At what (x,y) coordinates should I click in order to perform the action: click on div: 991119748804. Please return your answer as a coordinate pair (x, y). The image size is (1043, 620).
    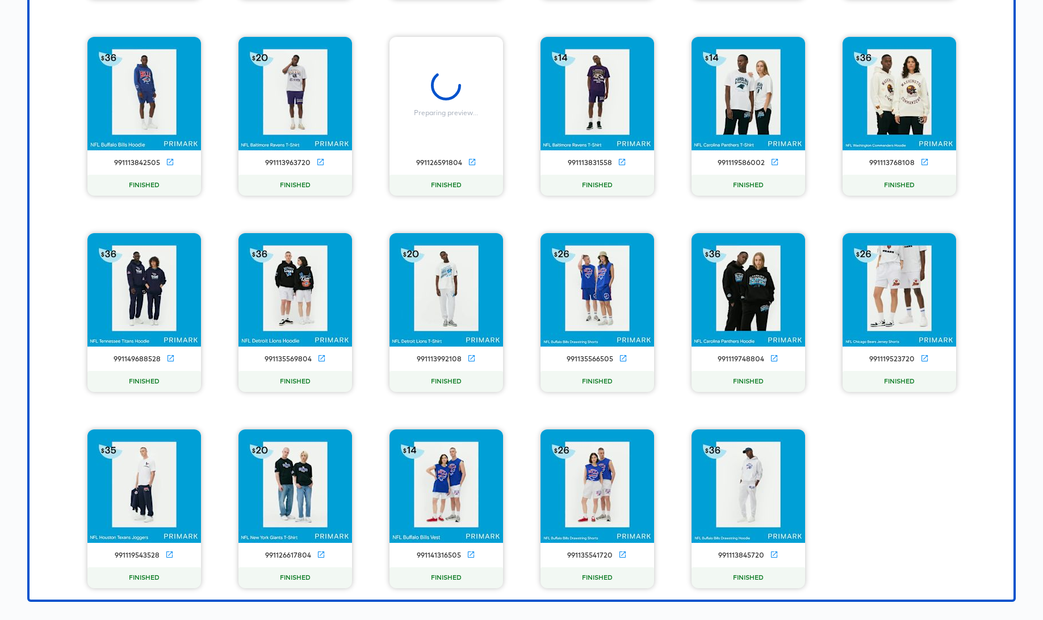
    Looking at the image, I should click on (741, 359).